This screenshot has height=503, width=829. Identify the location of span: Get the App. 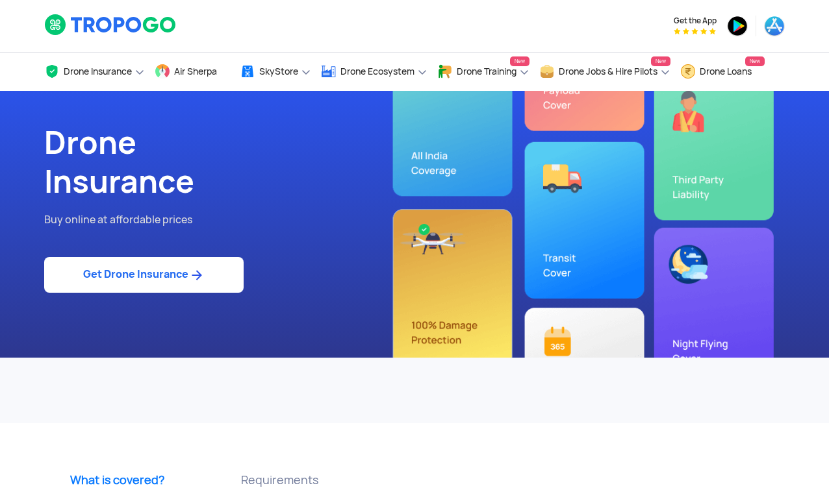
(695, 21).